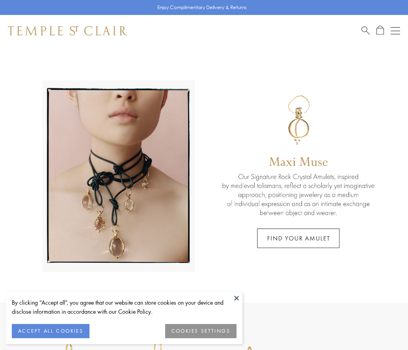 This screenshot has height=350, width=408. What do you see at coordinates (201, 331) in the screenshot?
I see `button: COOKIES SETTINGS` at bounding box center [201, 331].